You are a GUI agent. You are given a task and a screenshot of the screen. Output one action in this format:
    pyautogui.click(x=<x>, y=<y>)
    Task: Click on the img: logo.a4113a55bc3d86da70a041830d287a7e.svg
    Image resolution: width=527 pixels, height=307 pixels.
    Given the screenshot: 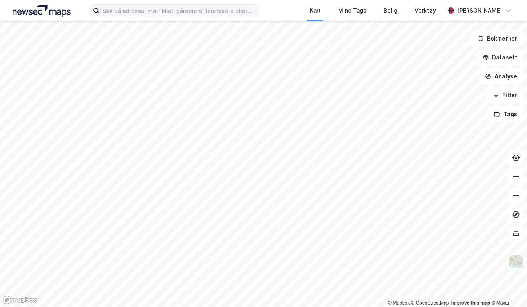 What is the action you would take?
    pyautogui.click(x=42, y=11)
    